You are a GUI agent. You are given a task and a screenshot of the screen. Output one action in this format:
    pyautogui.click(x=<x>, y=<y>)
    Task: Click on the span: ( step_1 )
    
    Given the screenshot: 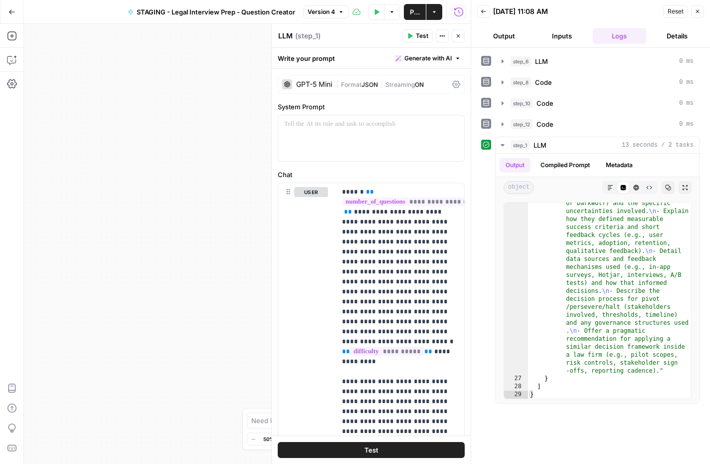 What is the action you would take?
    pyautogui.click(x=308, y=36)
    